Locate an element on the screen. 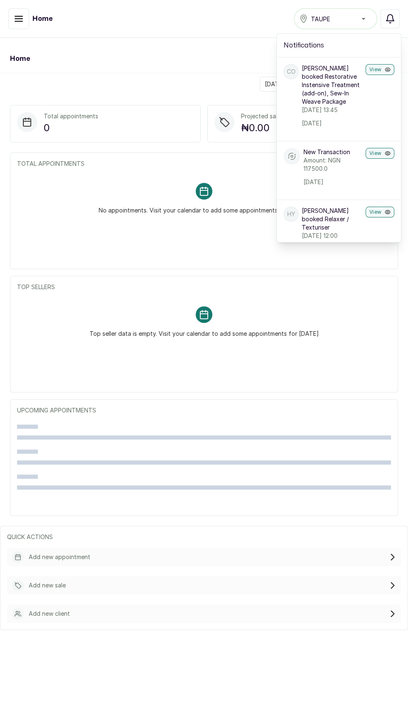 Image resolution: width=408 pixels, height=712 pixels. p: CO is located at coordinates (291, 72).